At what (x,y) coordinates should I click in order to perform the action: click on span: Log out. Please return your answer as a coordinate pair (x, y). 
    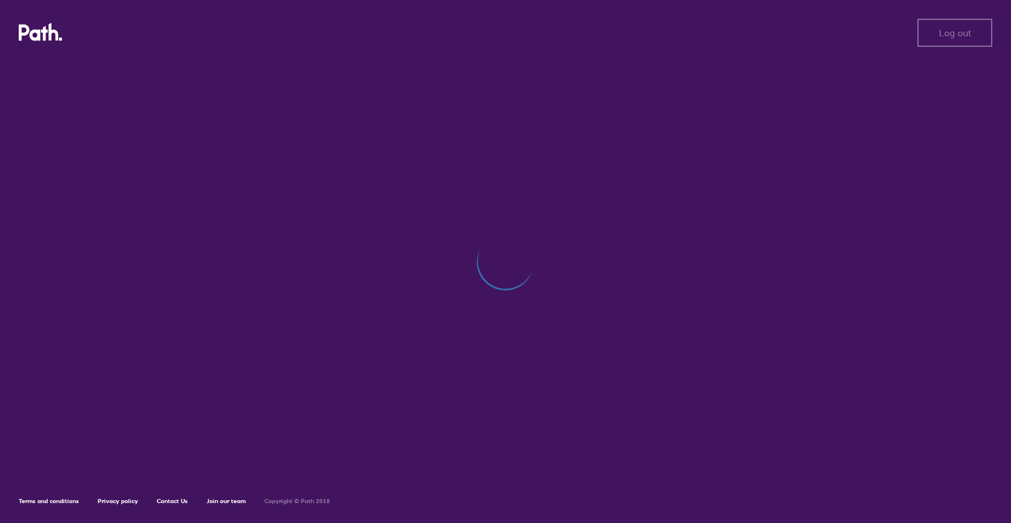
    Looking at the image, I should click on (955, 33).